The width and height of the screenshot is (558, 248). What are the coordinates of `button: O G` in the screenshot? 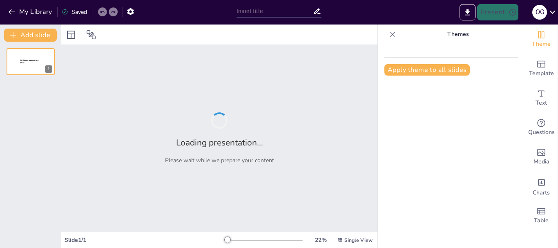 It's located at (540, 12).